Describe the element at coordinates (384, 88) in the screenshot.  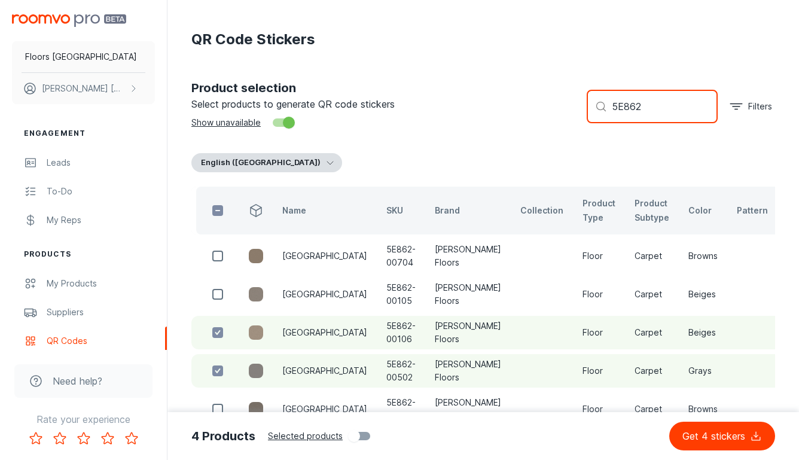
I see `h5: Product selection` at that location.